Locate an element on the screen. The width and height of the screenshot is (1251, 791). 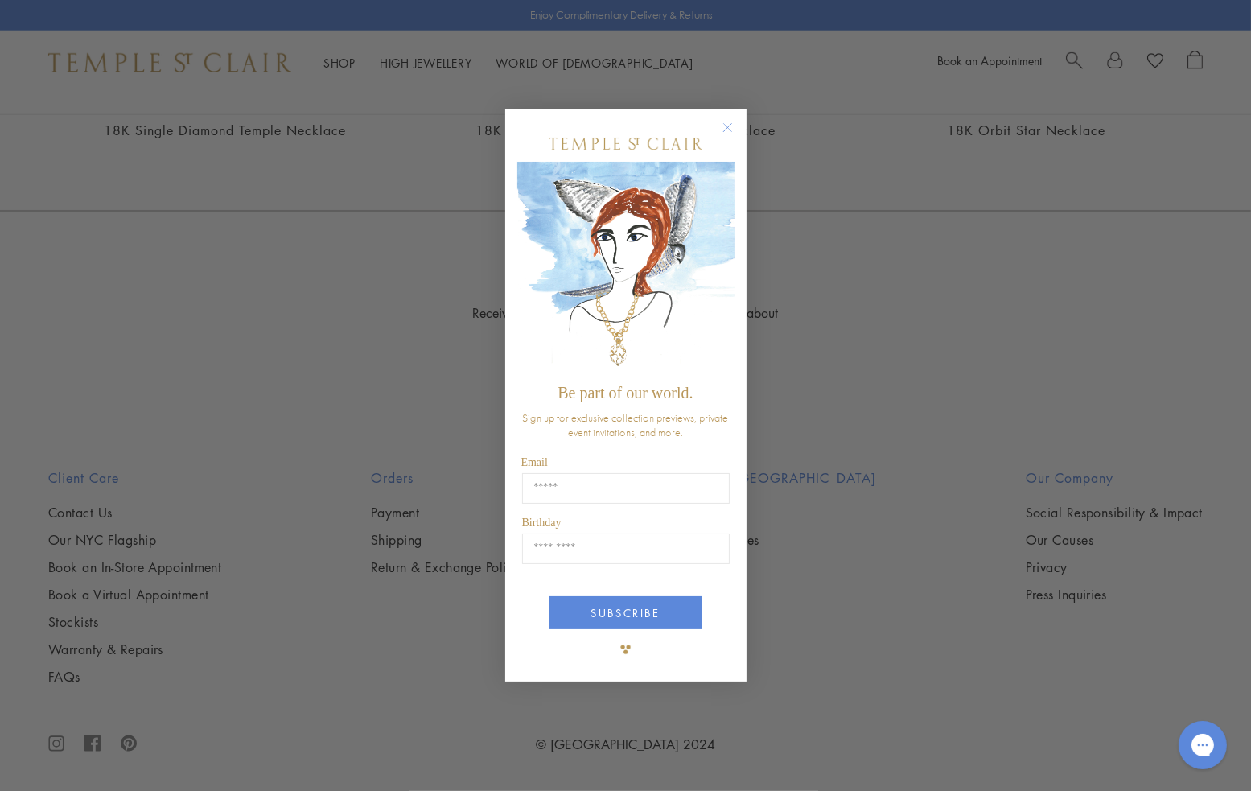
button: SUBSCRIBE is located at coordinates (626, 612).